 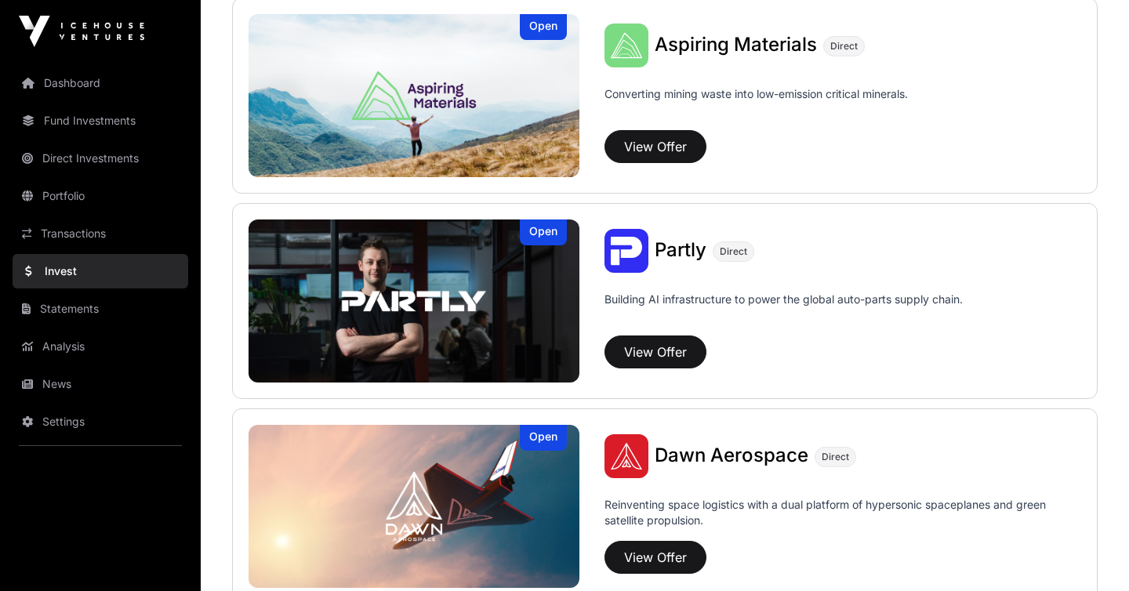 I want to click on p: Converting mining waste into low-emission critical minerals., so click(x=756, y=105).